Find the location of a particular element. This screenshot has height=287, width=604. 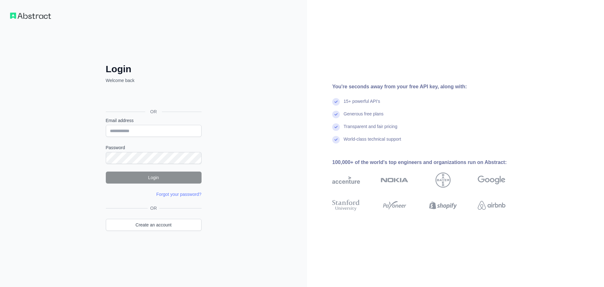

img: Workflow is located at coordinates (31, 16).